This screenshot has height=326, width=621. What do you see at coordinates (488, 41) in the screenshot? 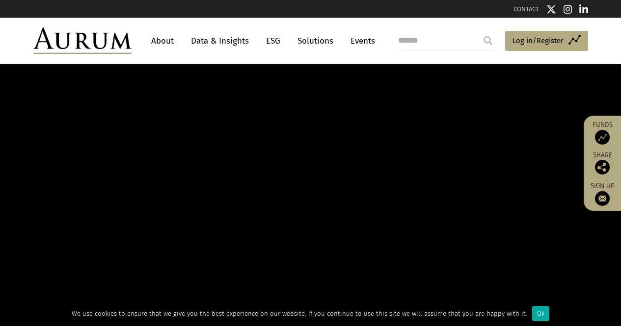
I see `input: Submit` at bounding box center [488, 41].